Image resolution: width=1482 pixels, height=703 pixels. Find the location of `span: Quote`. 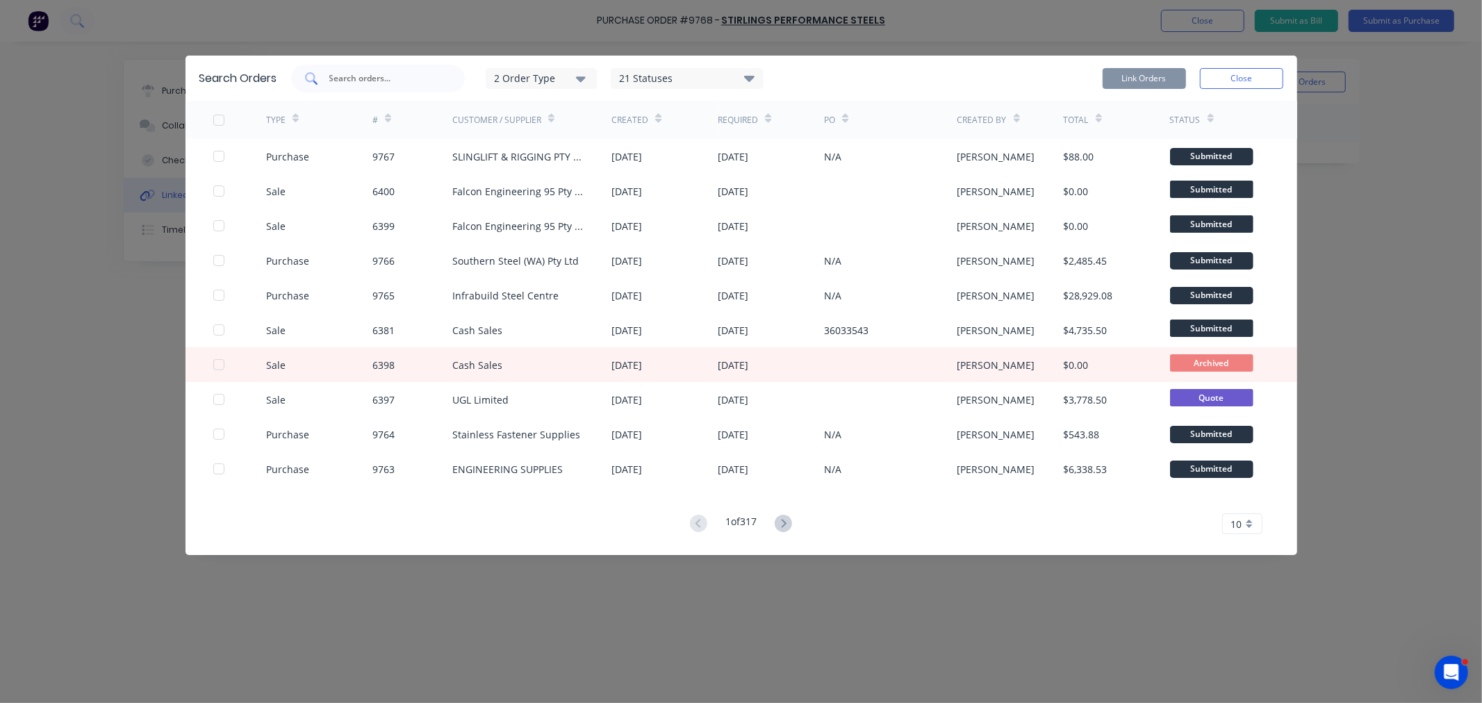

span: Quote is located at coordinates (1212, 398).